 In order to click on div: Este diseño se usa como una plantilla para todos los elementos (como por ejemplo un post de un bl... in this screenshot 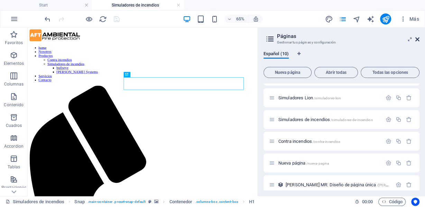, I will do `click(280, 185)`.